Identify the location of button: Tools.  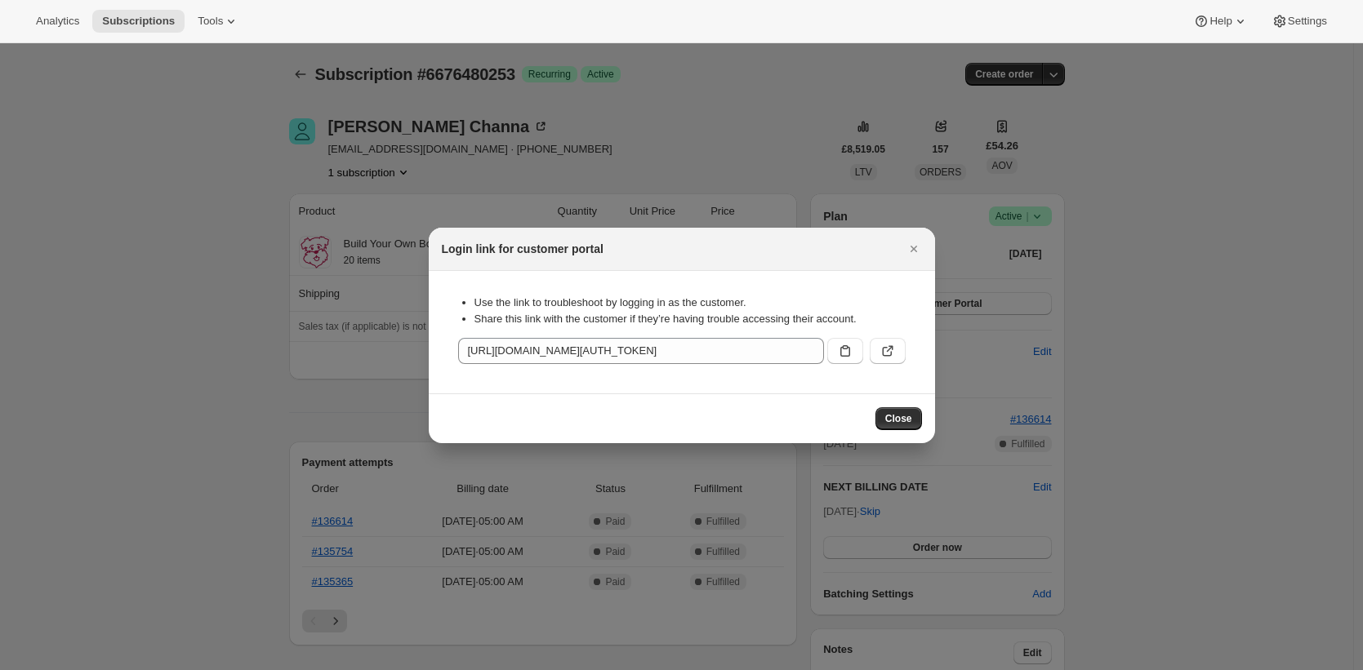
(218, 21).